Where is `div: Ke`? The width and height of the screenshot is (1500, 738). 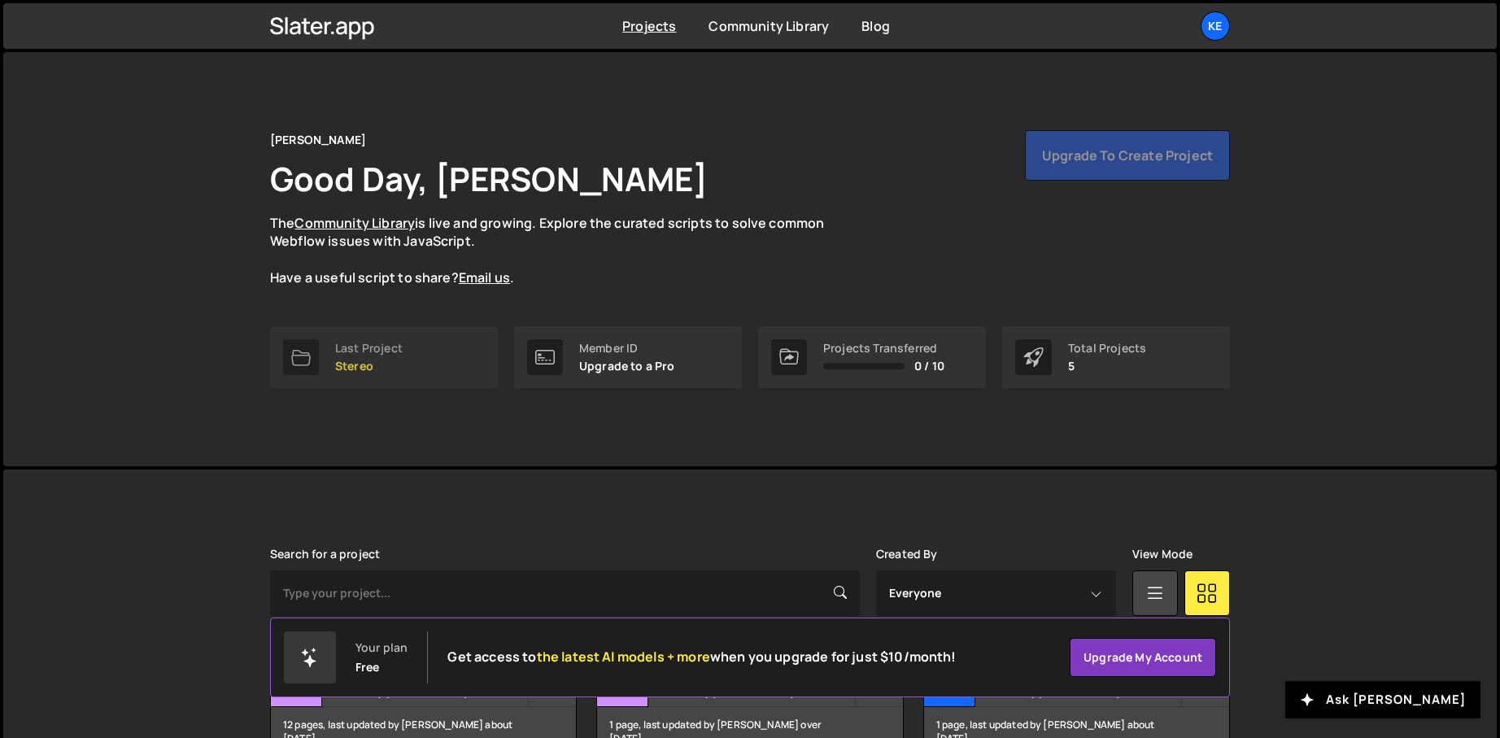
div: Ke is located at coordinates (1215, 26).